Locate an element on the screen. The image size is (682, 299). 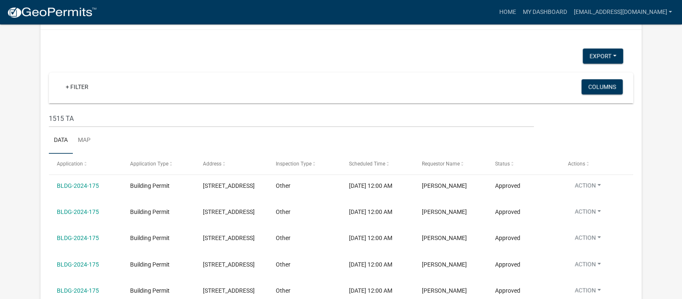
span: Inspection Type is located at coordinates (293, 164).